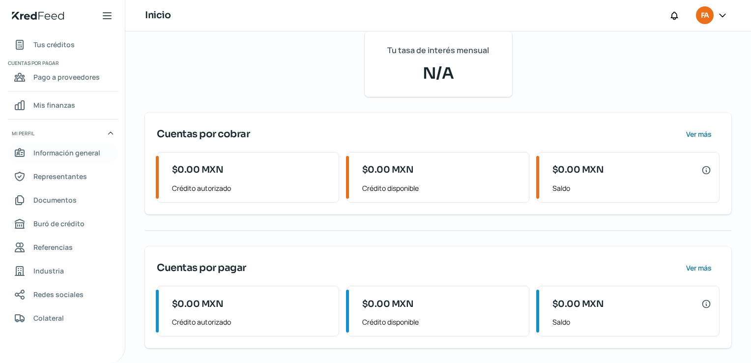 This screenshot has height=363, width=751. Describe the element at coordinates (54, 105) in the screenshot. I see `span: Mis finanzas` at that location.